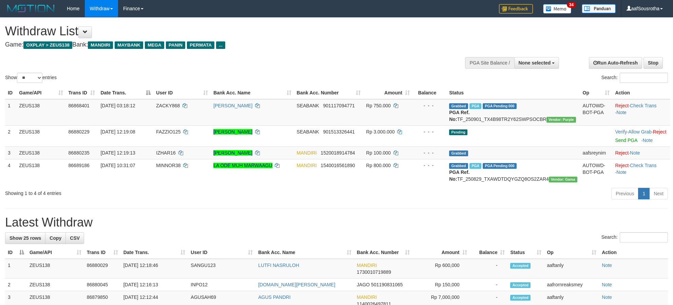 This screenshot has width=673, height=305. What do you see at coordinates (644, 193) in the screenshot?
I see `a: 1` at bounding box center [644, 193].